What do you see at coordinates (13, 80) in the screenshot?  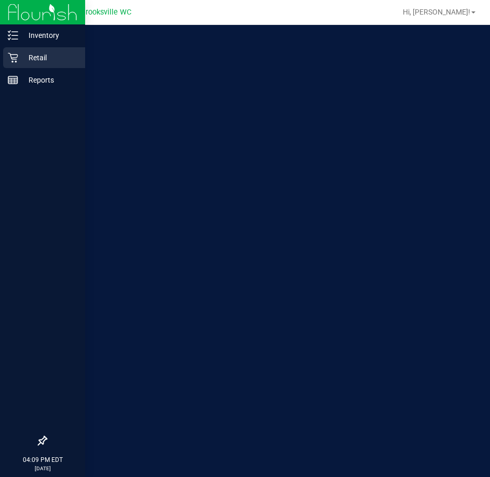 I see `inline-svg: Reports` at bounding box center [13, 80].